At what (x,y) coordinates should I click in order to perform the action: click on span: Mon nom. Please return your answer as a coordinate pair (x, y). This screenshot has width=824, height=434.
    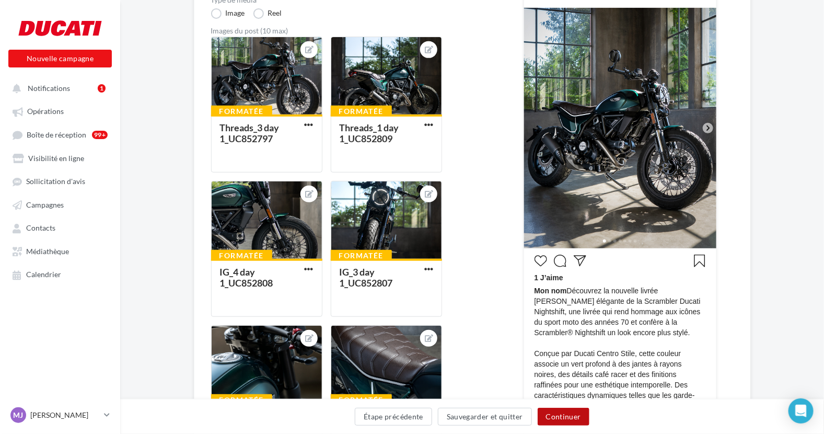
    Looking at the image, I should click on (551, 290).